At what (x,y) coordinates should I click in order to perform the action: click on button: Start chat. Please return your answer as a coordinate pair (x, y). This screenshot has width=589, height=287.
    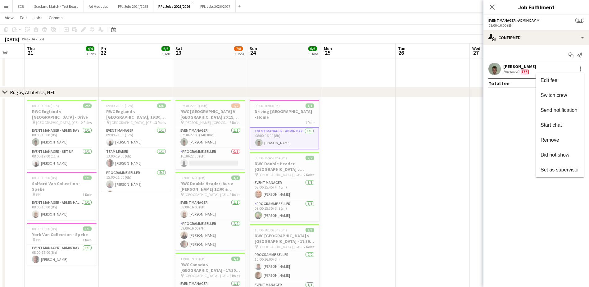
    Looking at the image, I should click on (560, 125).